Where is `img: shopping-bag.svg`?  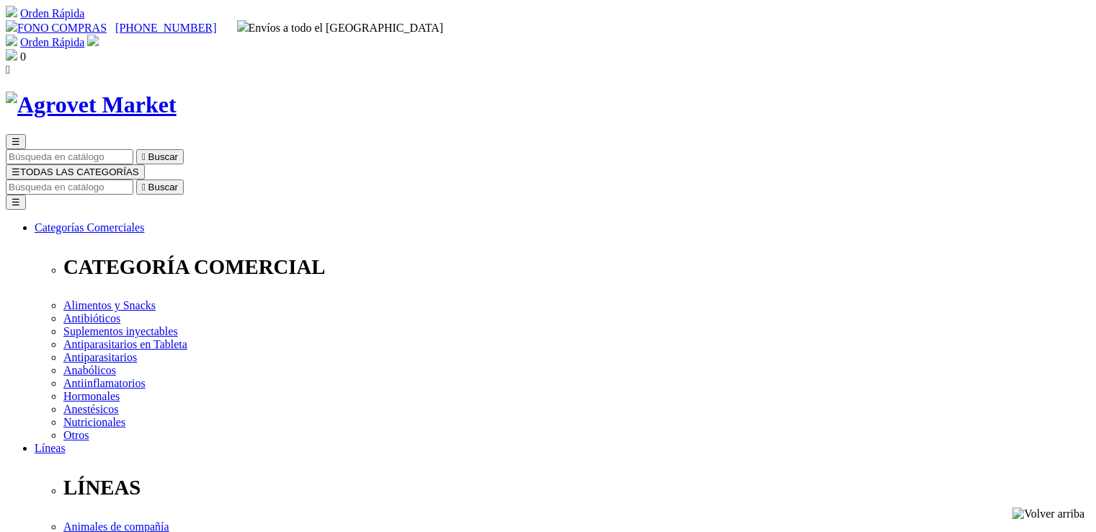
img: shopping-bag.svg is located at coordinates (12, 55).